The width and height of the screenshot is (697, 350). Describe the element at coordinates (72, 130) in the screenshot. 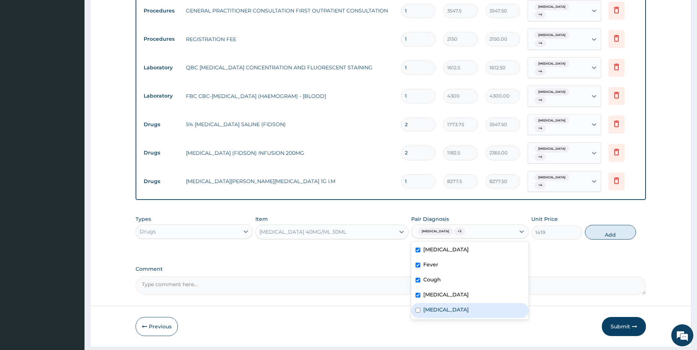

I see `span: We're online!` at that location.